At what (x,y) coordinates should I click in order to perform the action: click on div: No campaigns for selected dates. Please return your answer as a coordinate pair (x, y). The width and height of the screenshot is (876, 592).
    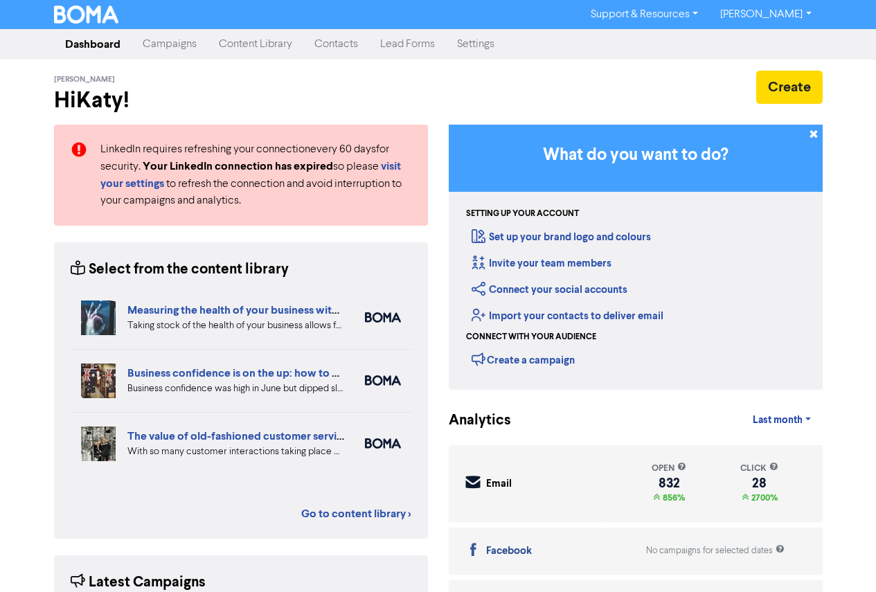
    Looking at the image, I should click on (715, 551).